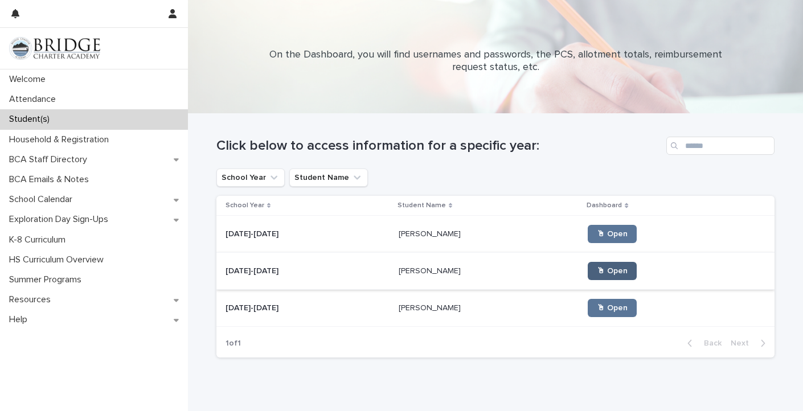 The image size is (803, 411). I want to click on button: School Year, so click(250, 178).